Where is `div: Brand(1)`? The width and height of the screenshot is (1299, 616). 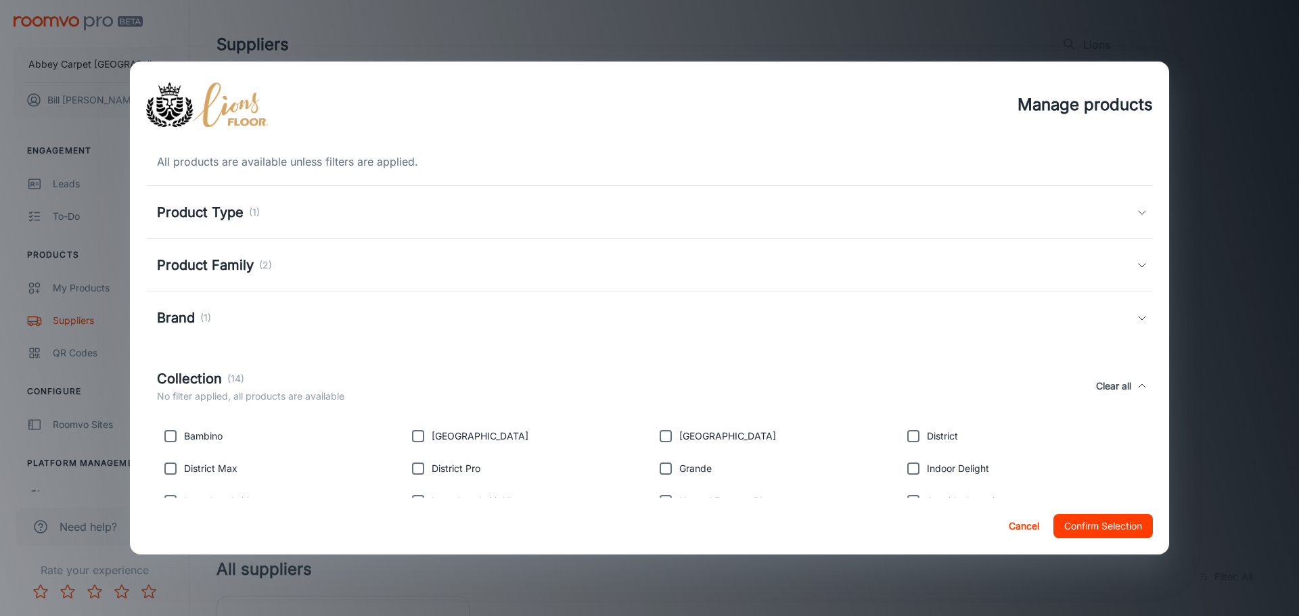
div: Brand(1) is located at coordinates (649, 318).